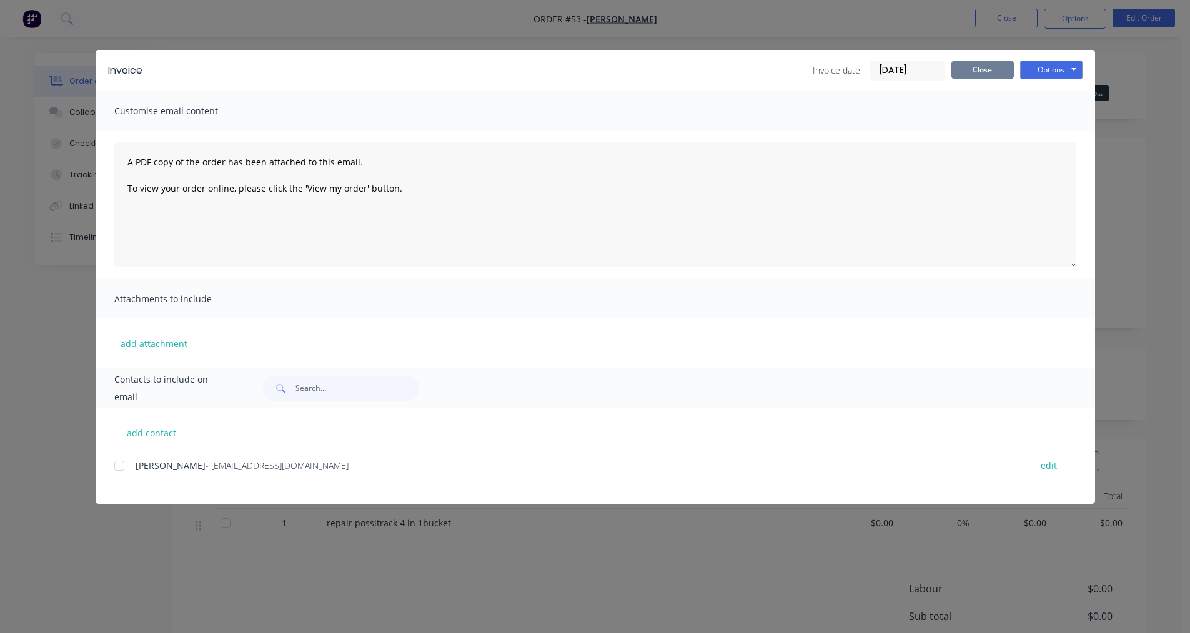 This screenshot has height=633, width=1190. I want to click on textarea: A PDF copy of the order has been attached to this email. To view your order online, please click ..., so click(595, 205).